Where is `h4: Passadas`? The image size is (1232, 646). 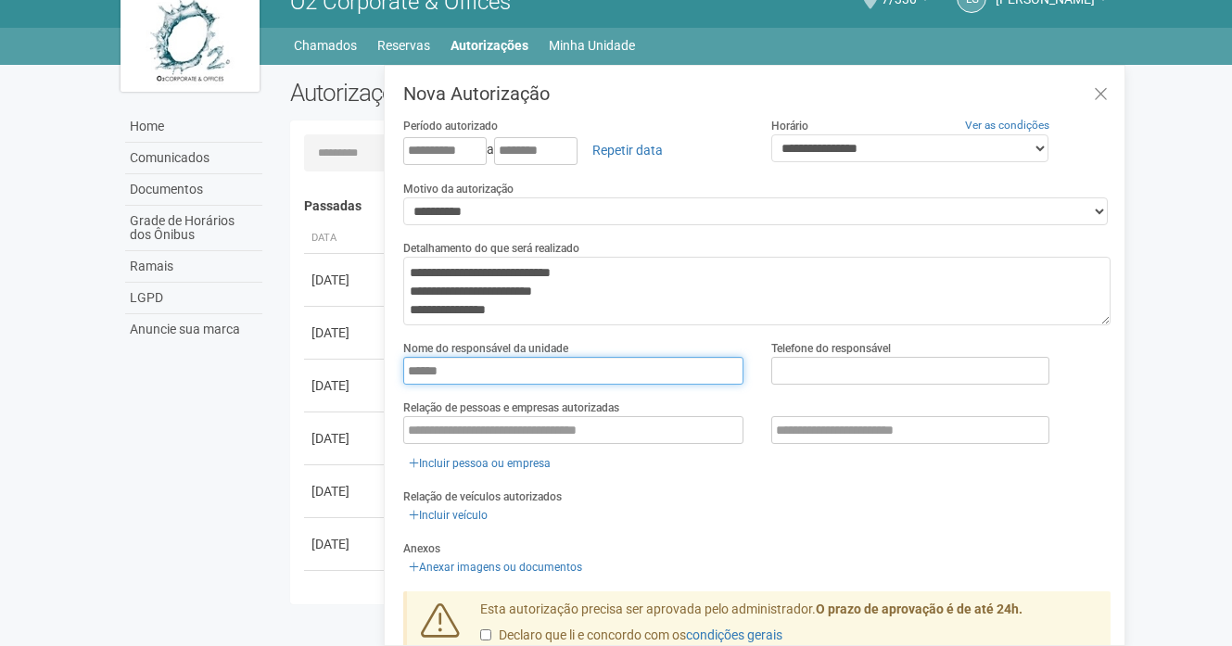
h4: Passadas is located at coordinates (701, 206).